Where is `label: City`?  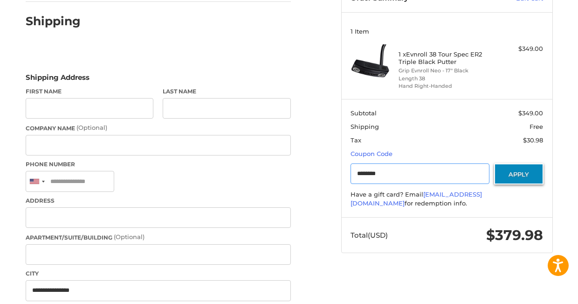 label: City is located at coordinates (158, 273).